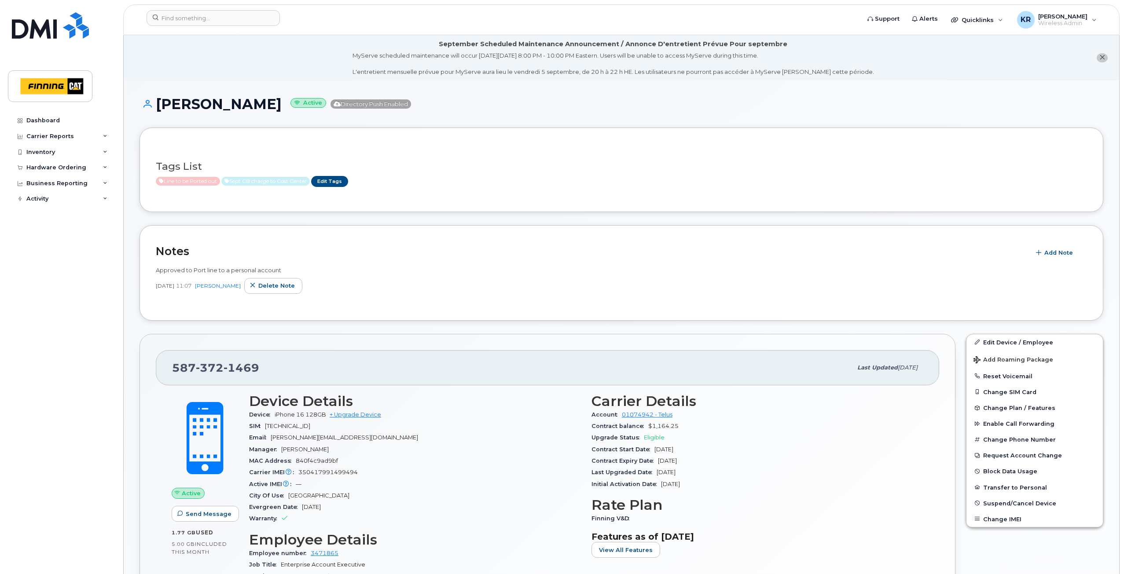 The height and width of the screenshot is (574, 1124). Describe the element at coordinates (1035, 376) in the screenshot. I see `button: Reset Voicemail` at that location.